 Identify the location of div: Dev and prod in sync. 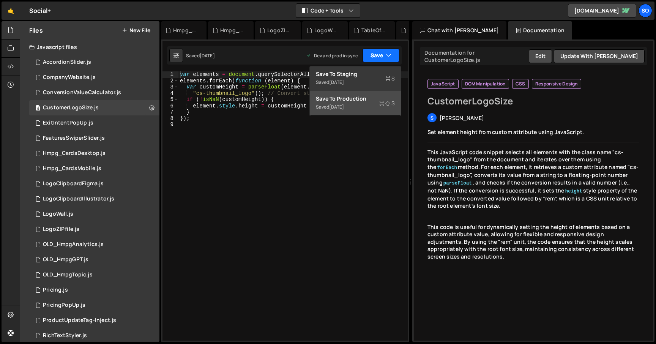
(332, 55).